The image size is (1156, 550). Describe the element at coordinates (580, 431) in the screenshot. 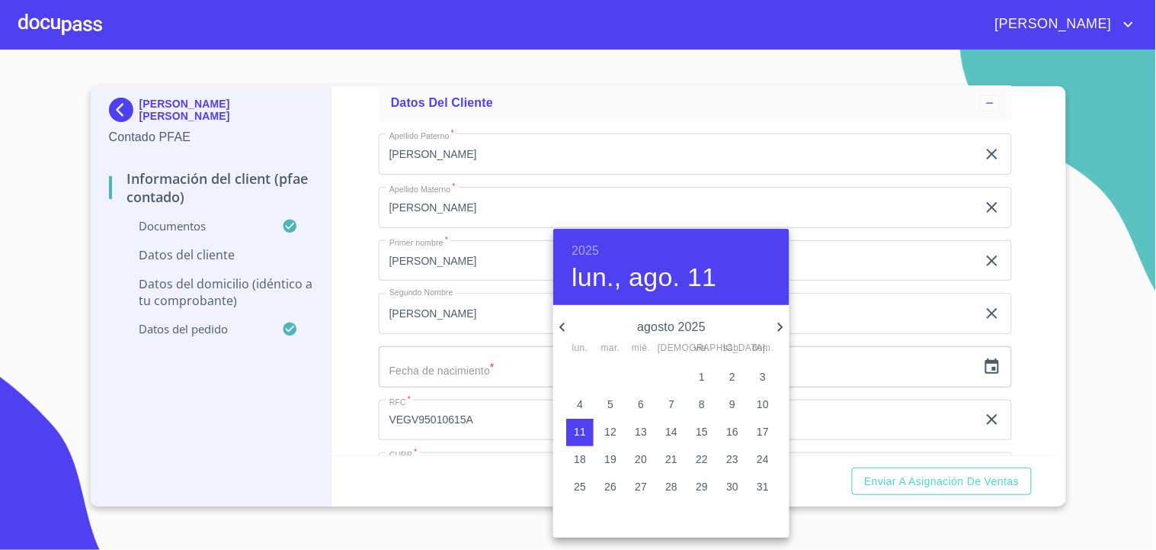

I see `p: 11` at that location.